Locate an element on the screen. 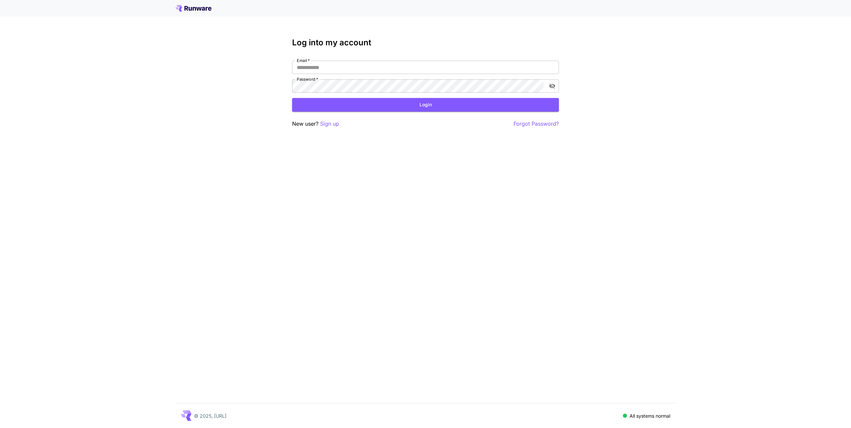  label: Email is located at coordinates (303, 60).